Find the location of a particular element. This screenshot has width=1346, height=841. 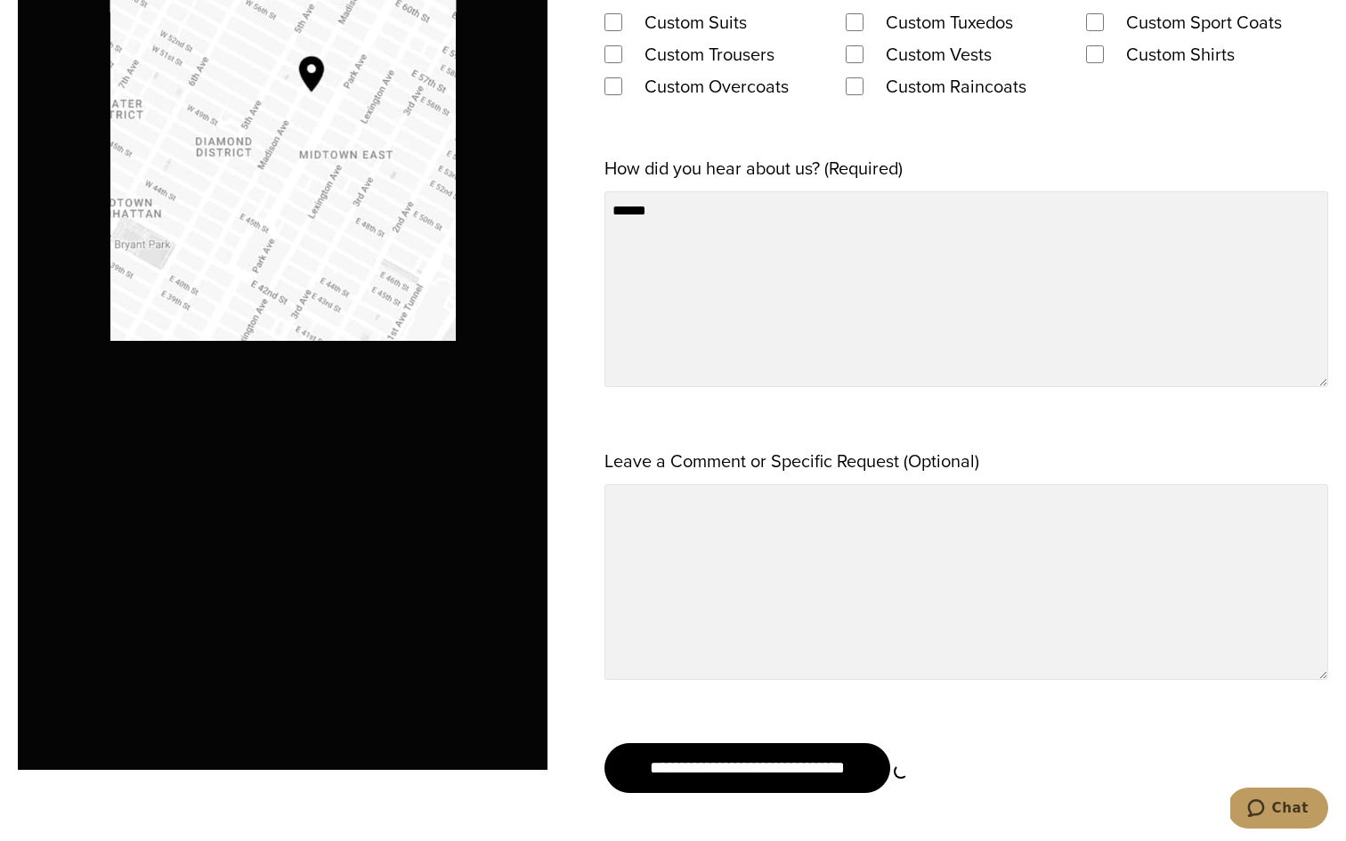

label: Custom Overcoats is located at coordinates (716, 86).